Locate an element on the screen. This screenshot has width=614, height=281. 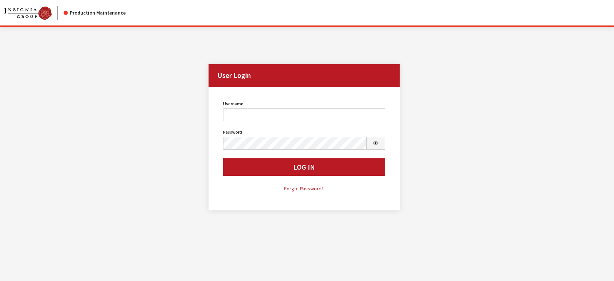
div: Production Maintenance is located at coordinates (95, 13).